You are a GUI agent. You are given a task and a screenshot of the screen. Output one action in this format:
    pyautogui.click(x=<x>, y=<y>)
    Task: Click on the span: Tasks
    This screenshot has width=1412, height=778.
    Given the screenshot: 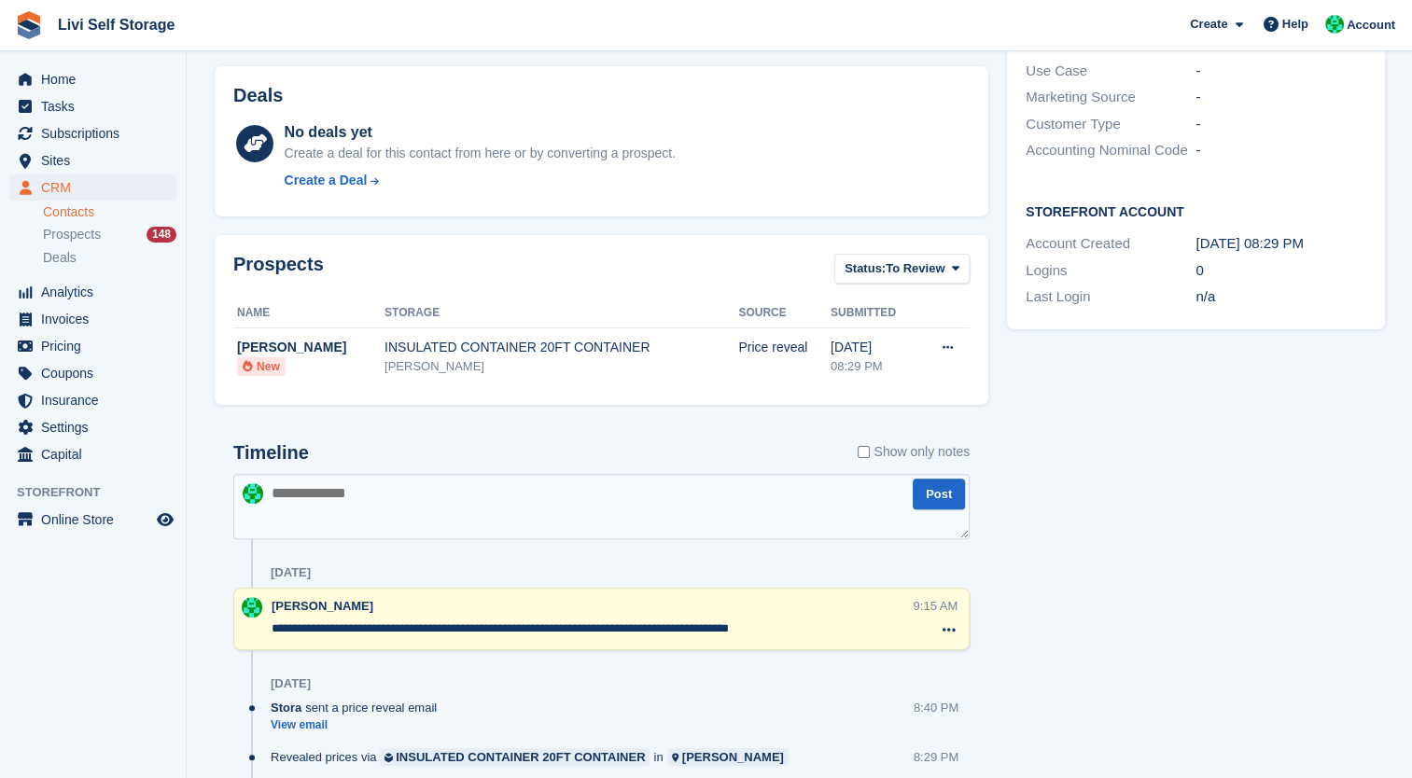 What is the action you would take?
    pyautogui.click(x=97, y=106)
    